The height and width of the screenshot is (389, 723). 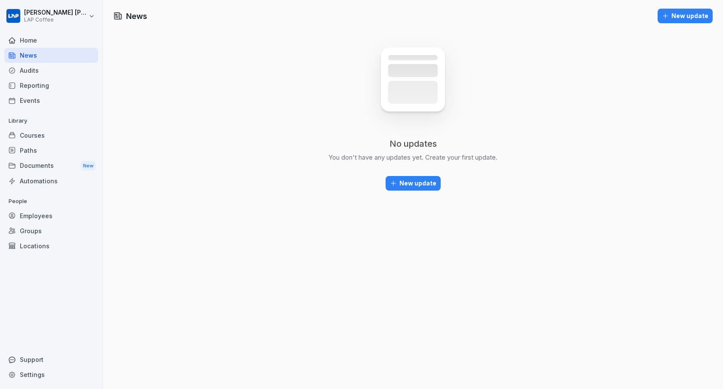 I want to click on a: Reporting, so click(x=51, y=85).